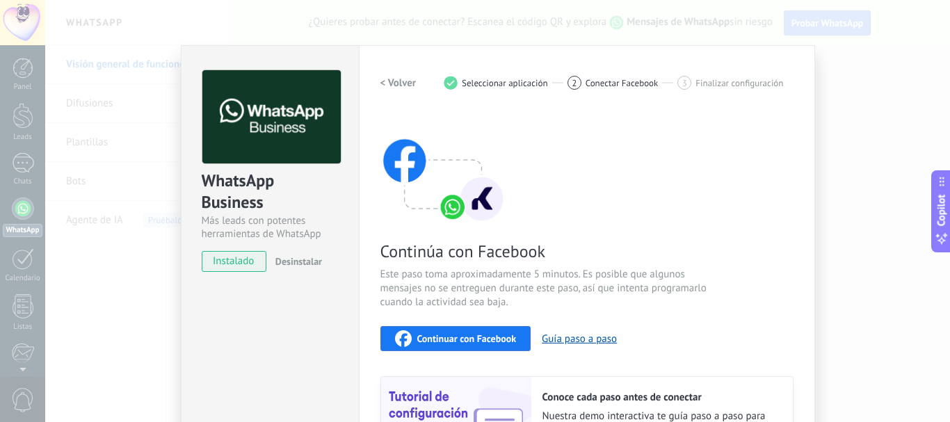 The width and height of the screenshot is (950, 422). Describe the element at coordinates (270, 192) in the screenshot. I see `div: WhatsApp Business` at that location.